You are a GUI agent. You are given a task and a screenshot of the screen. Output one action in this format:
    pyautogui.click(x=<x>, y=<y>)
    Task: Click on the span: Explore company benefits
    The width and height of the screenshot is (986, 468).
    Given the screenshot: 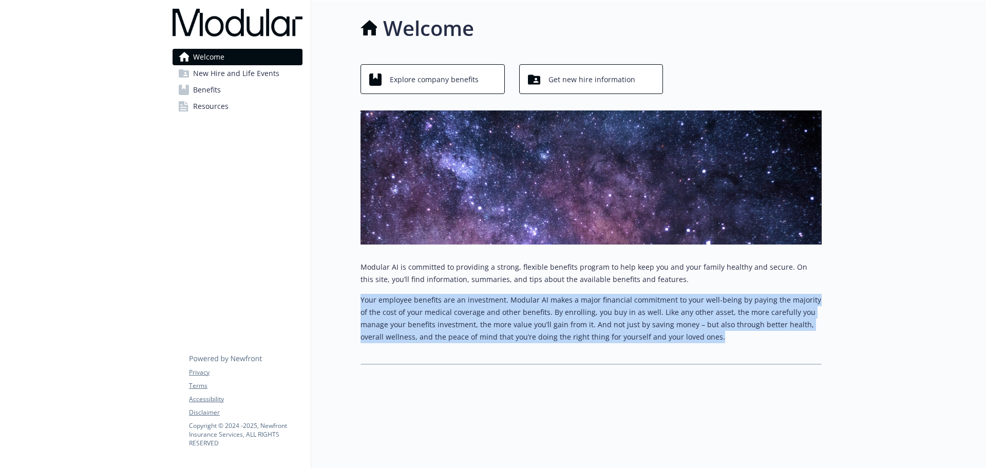 What is the action you would take?
    pyautogui.click(x=434, y=80)
    